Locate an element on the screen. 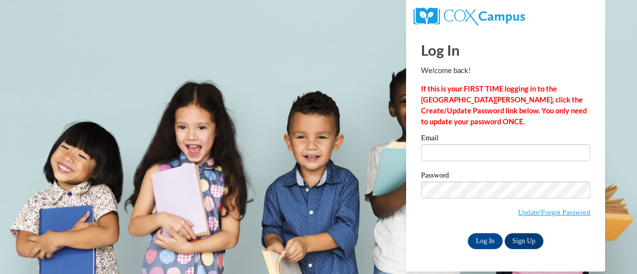 The image size is (637, 274). input: Log In is located at coordinates (485, 241).